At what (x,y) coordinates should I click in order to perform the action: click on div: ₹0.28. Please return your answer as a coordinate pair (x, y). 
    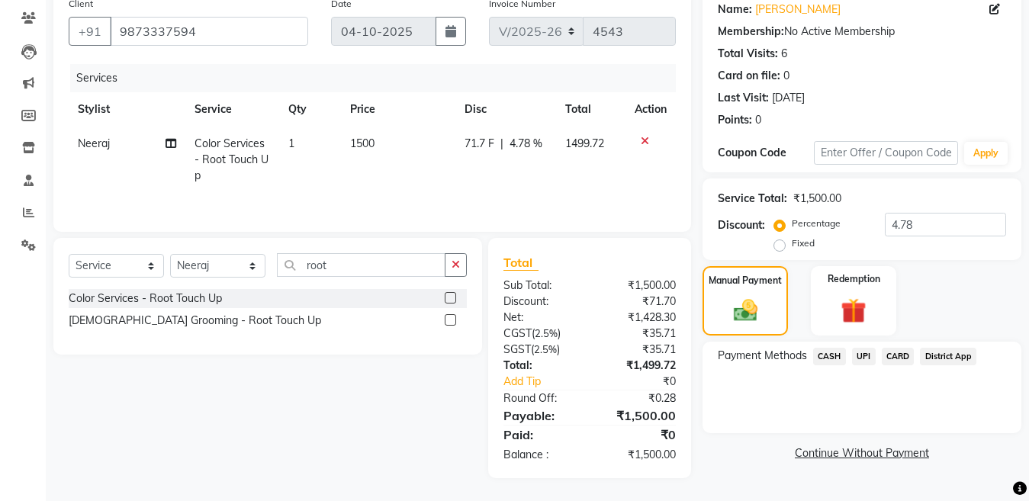
    Looking at the image, I should click on (638, 398).